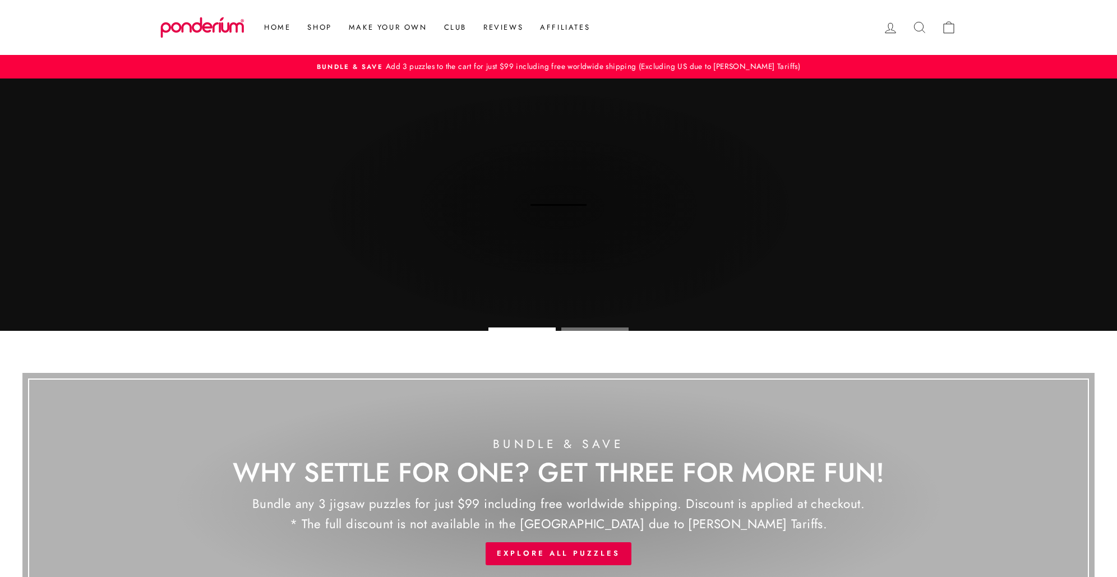  Describe the element at coordinates (595, 329) in the screenshot. I see `li: Page dot 2` at that location.